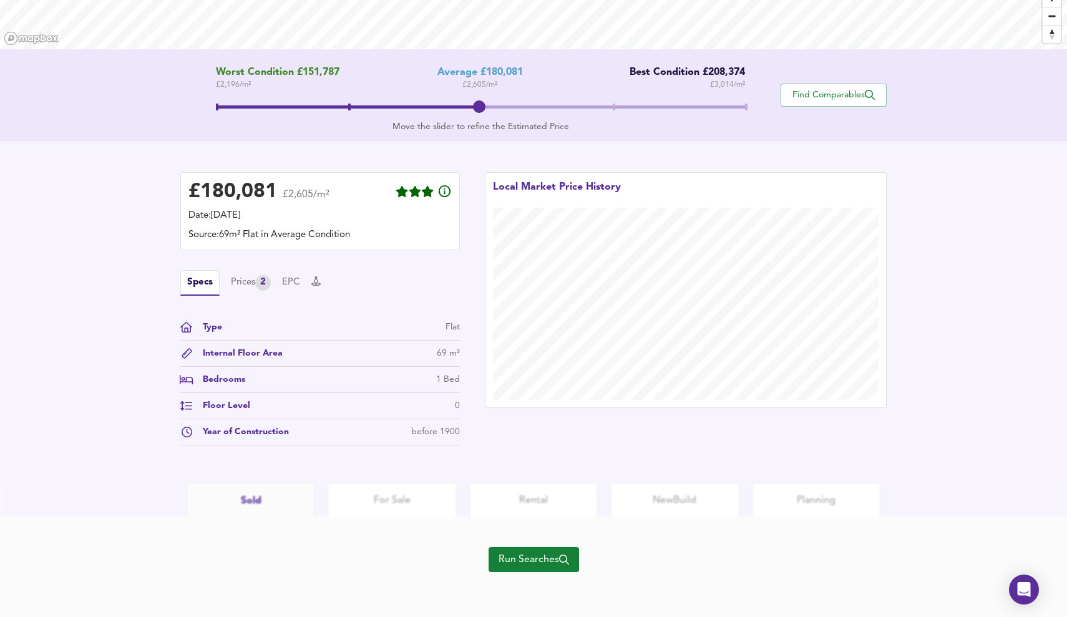 This screenshot has height=617, width=1067. I want to click on button: Prices2, so click(251, 283).